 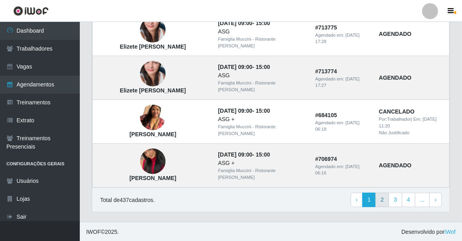 I want to click on a: Next, so click(x=435, y=200).